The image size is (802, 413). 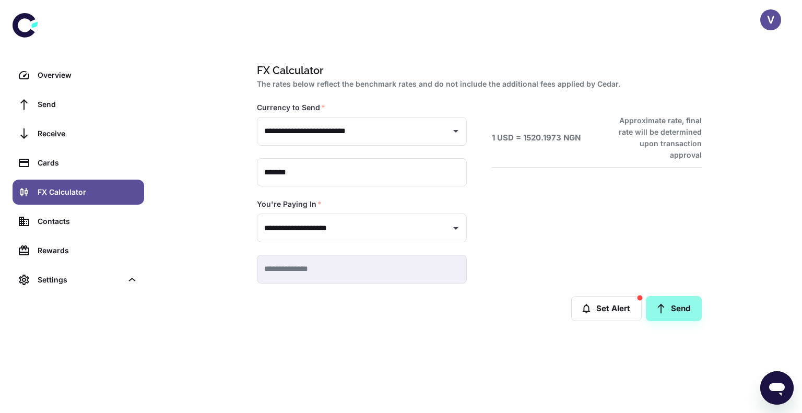 What do you see at coordinates (78, 163) in the screenshot?
I see `a: Cards` at bounding box center [78, 163].